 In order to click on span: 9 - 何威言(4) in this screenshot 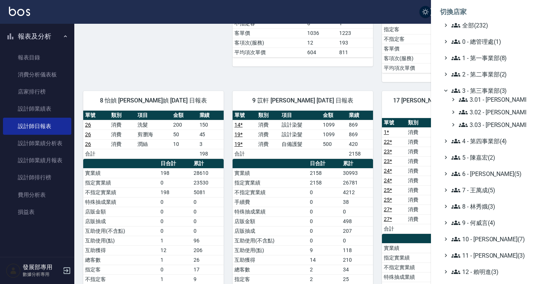, I will do `click(487, 223)`.